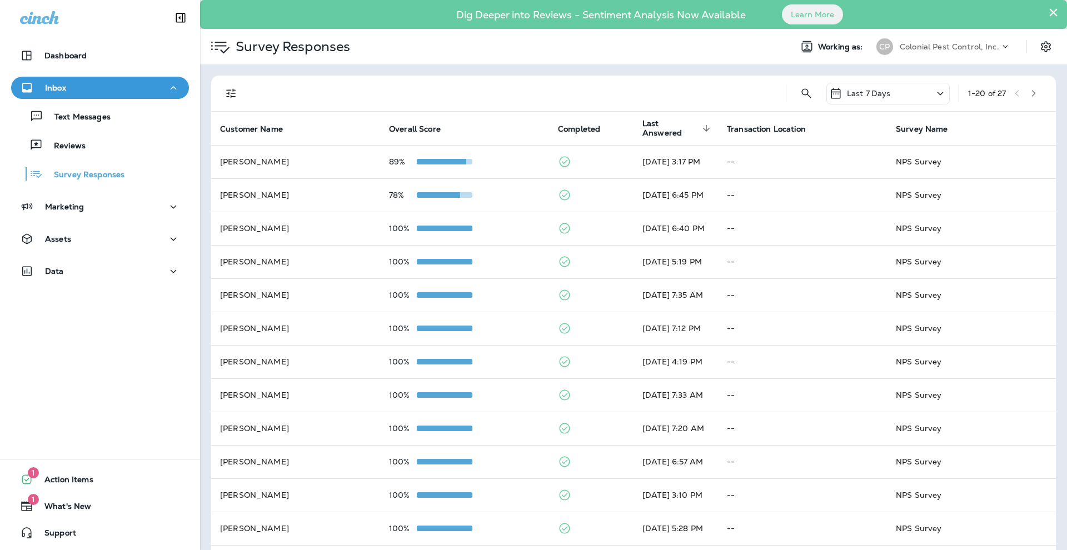 Image resolution: width=1067 pixels, height=550 pixels. Describe the element at coordinates (806, 93) in the screenshot. I see `button: Search Survey Responses` at that location.